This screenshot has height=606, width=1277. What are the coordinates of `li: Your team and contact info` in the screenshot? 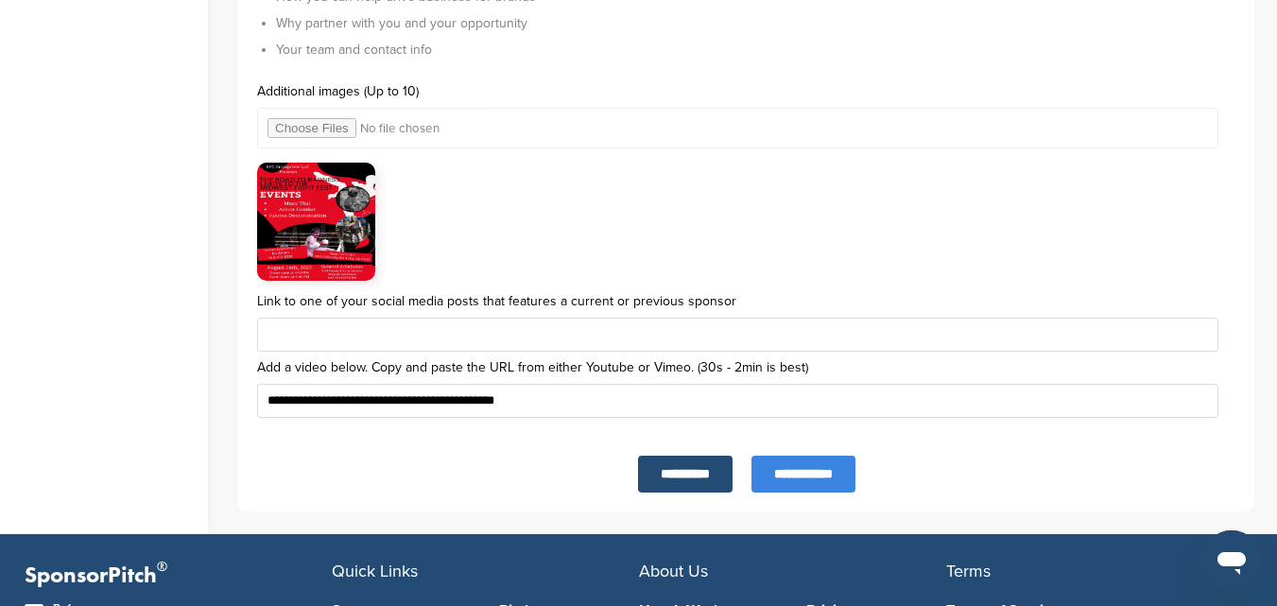 It's located at (755, 49).